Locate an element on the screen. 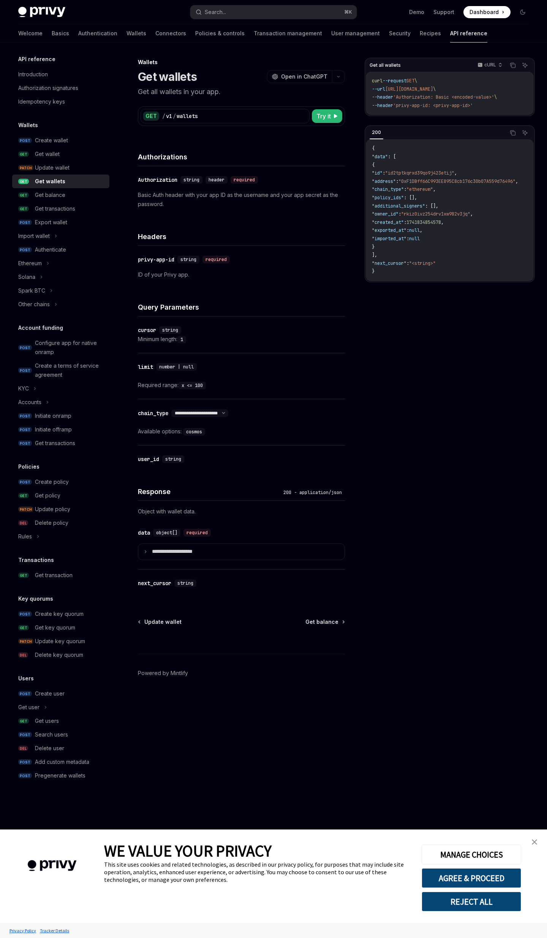 The image size is (547, 938). div: Search... is located at coordinates (215, 12).